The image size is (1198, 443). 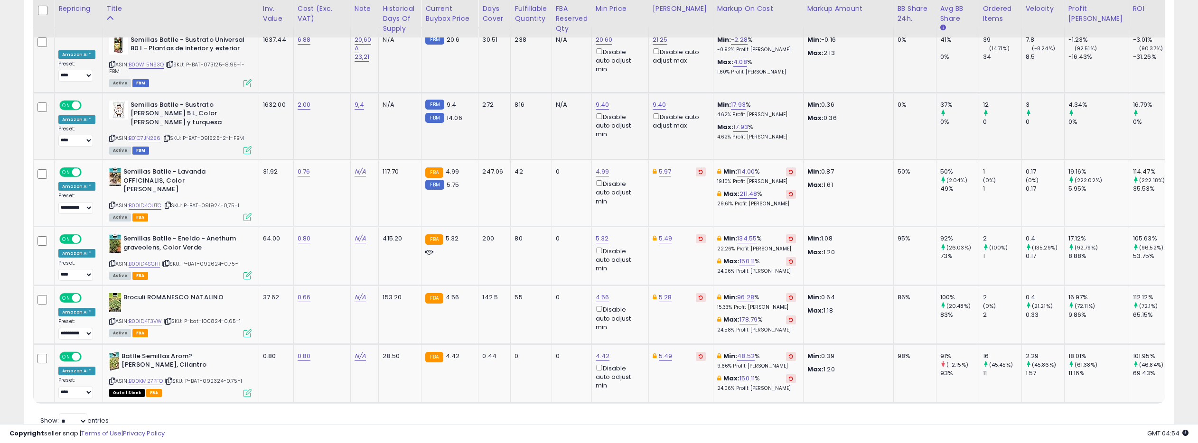 What do you see at coordinates (274, 105) in the screenshot?
I see `div: 1632.00` at bounding box center [274, 105].